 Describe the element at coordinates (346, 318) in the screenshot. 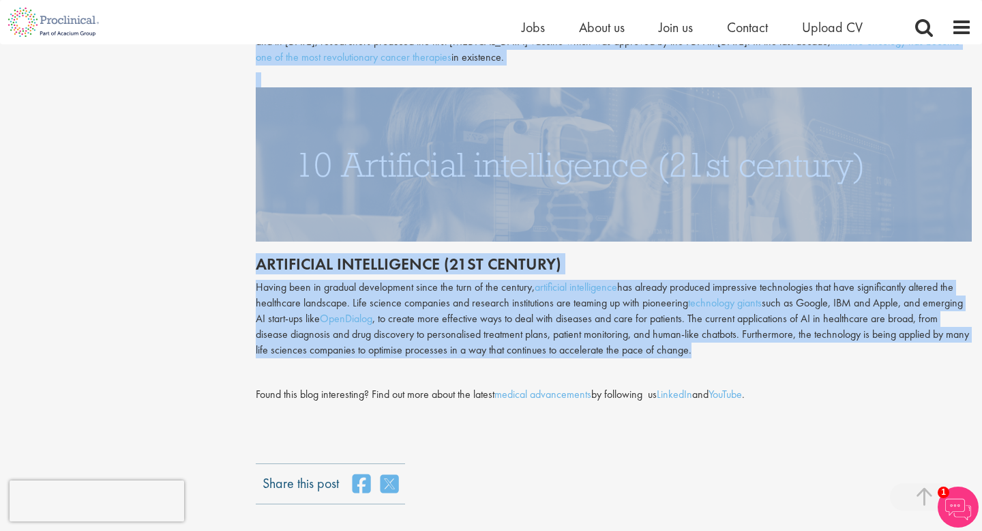

I see `a: OpenDialog` at that location.